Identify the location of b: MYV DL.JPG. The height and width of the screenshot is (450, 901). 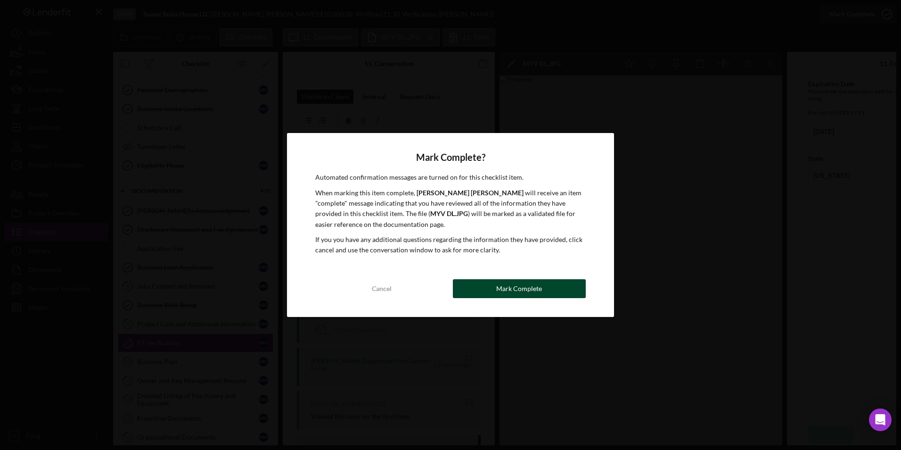
(449, 213).